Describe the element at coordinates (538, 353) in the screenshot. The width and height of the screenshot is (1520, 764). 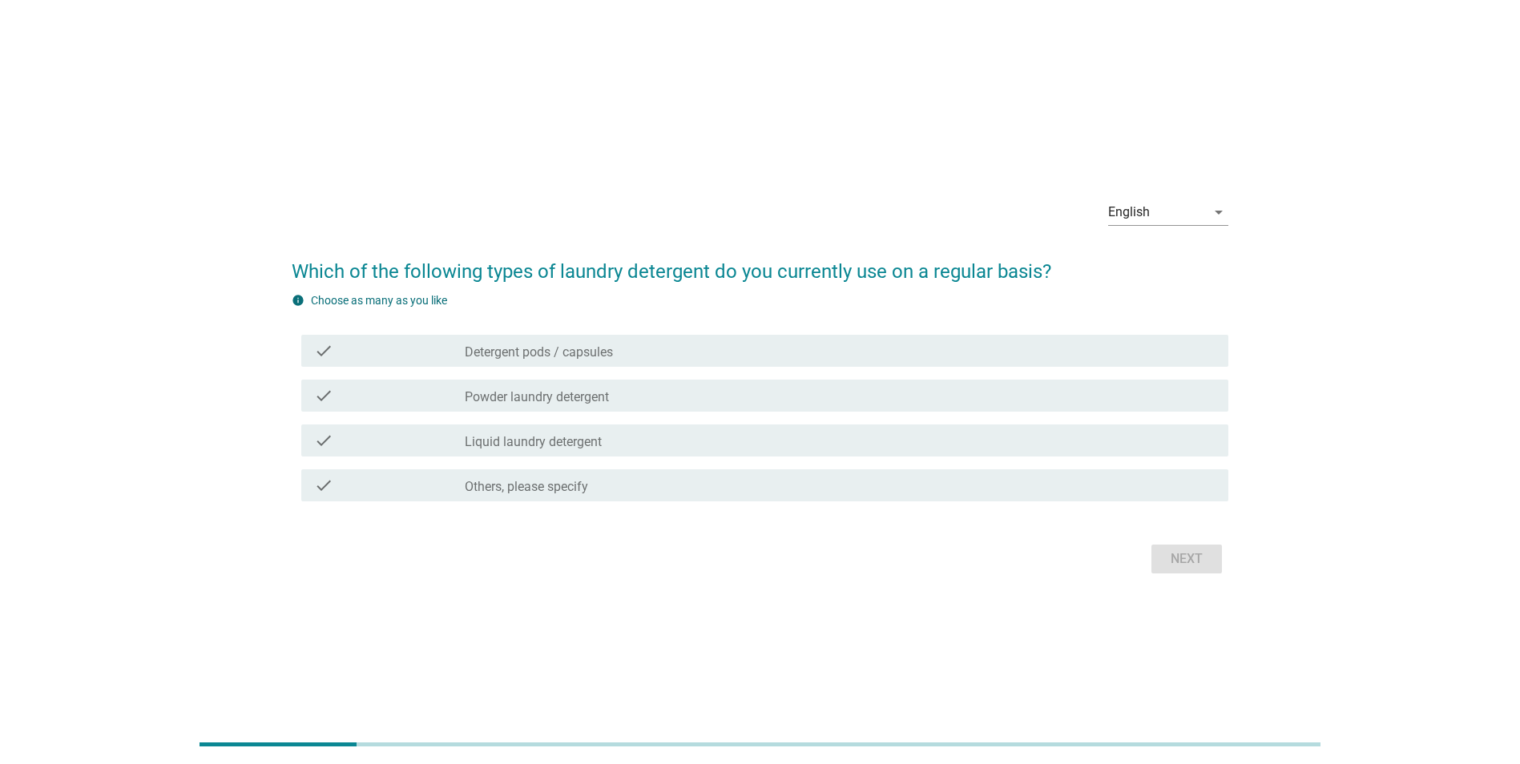
I see `label: Detergent pods / capsules` at that location.